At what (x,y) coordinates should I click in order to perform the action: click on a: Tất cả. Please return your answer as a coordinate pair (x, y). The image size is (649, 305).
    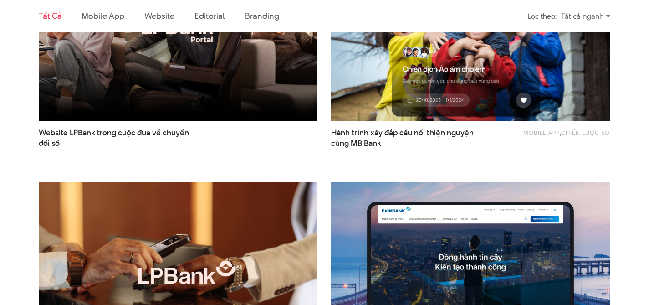
    Looking at the image, I should click on (50, 15).